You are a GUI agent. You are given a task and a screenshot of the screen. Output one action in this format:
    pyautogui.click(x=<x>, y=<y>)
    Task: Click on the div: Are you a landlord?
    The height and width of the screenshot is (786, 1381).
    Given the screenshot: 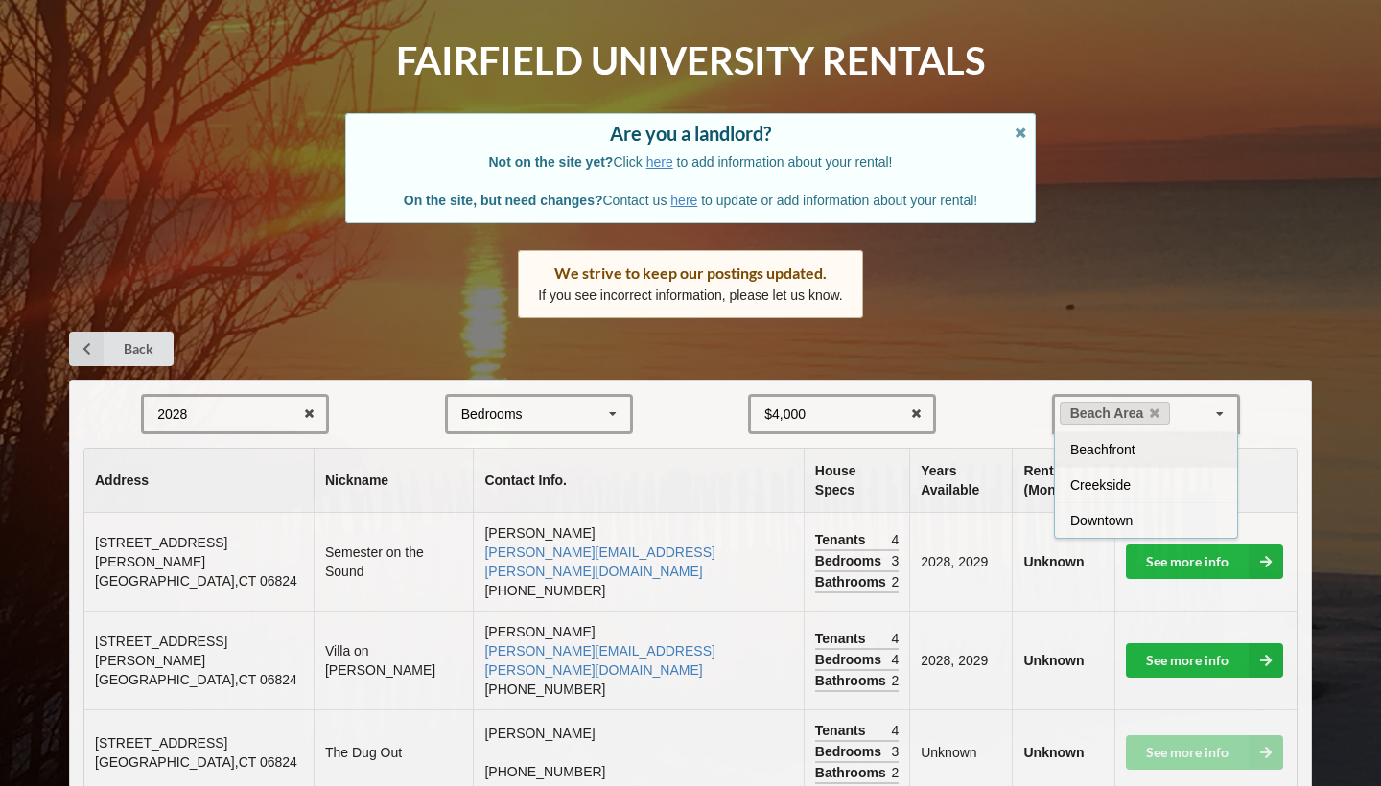 What is the action you would take?
    pyautogui.click(x=690, y=133)
    